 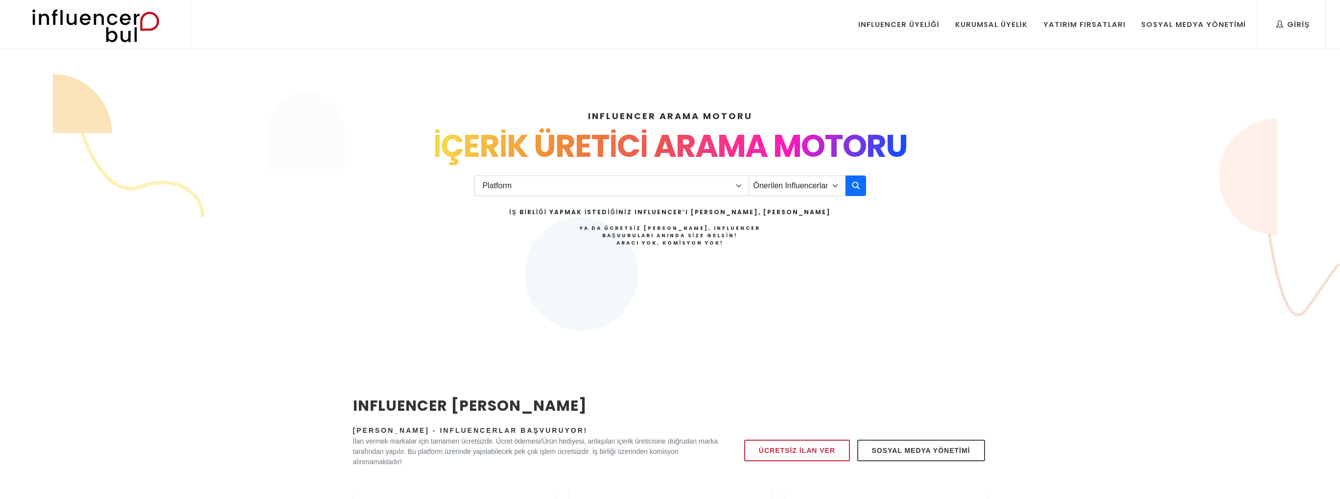 What do you see at coordinates (1194, 24) in the screenshot?
I see `div: Sosyal Medya Yönetimi` at bounding box center [1194, 24].